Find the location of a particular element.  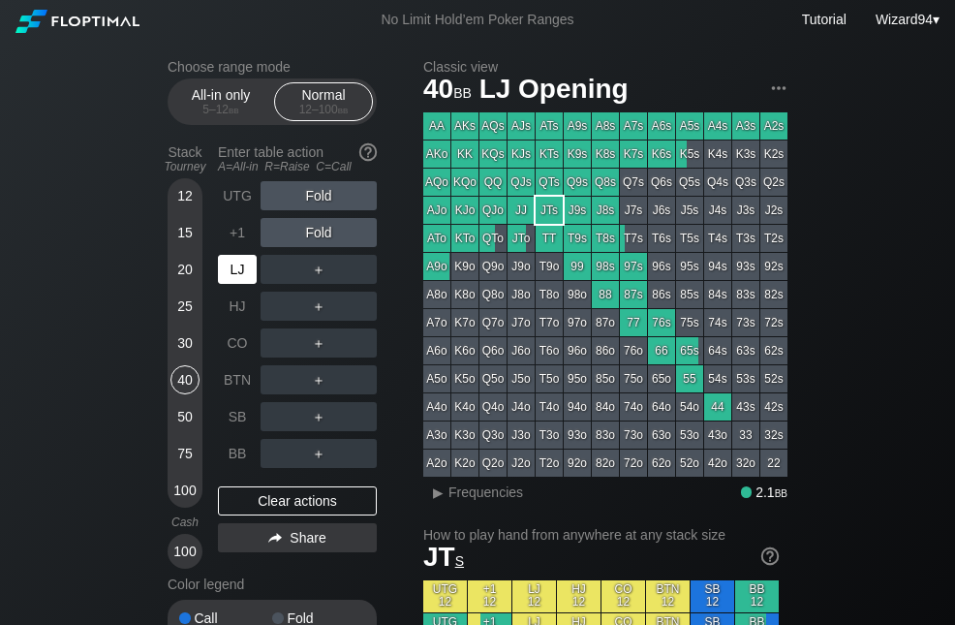

div: K9o is located at coordinates (465, 266).